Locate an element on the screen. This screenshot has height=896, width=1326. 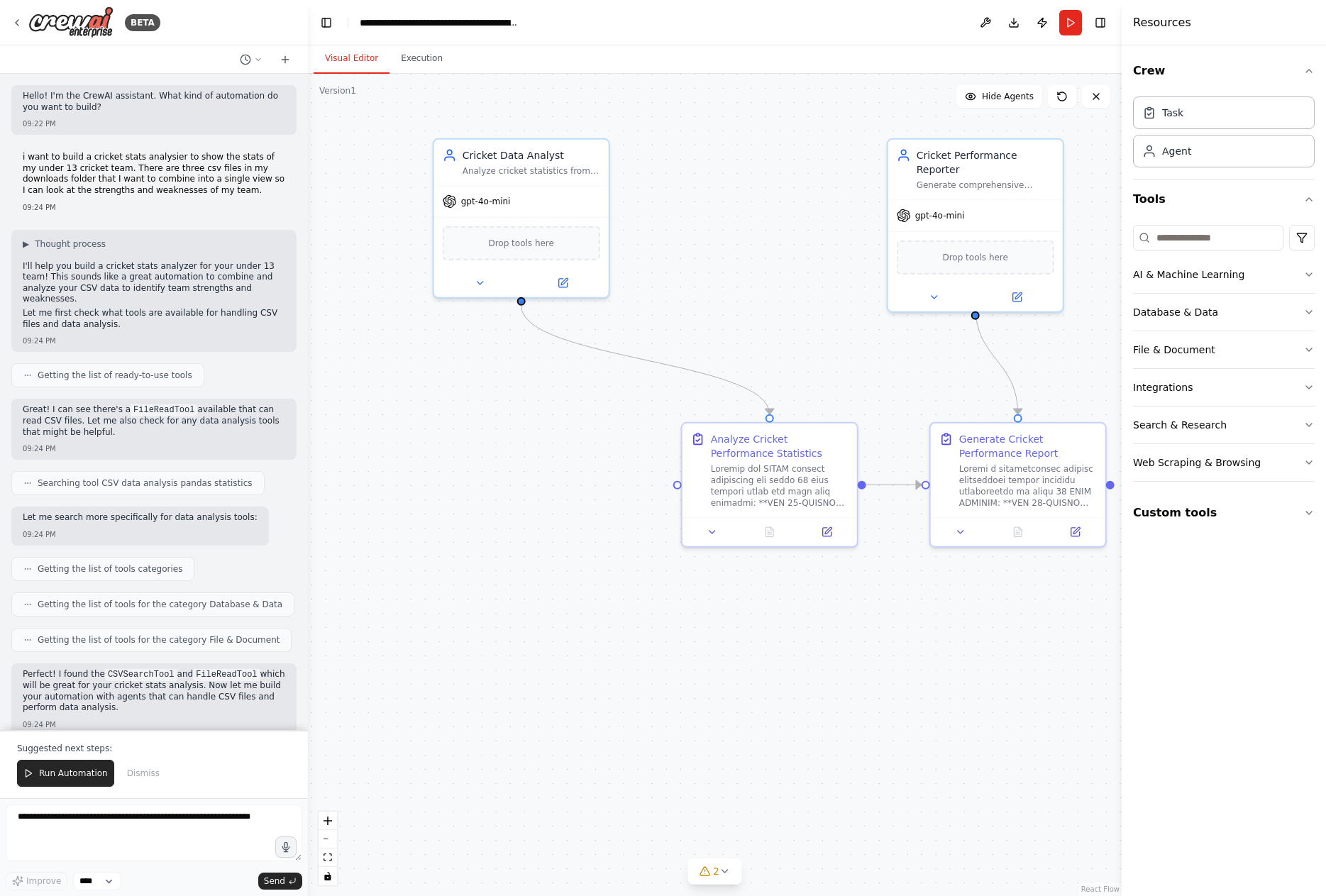
span: 2 is located at coordinates (716, 871).